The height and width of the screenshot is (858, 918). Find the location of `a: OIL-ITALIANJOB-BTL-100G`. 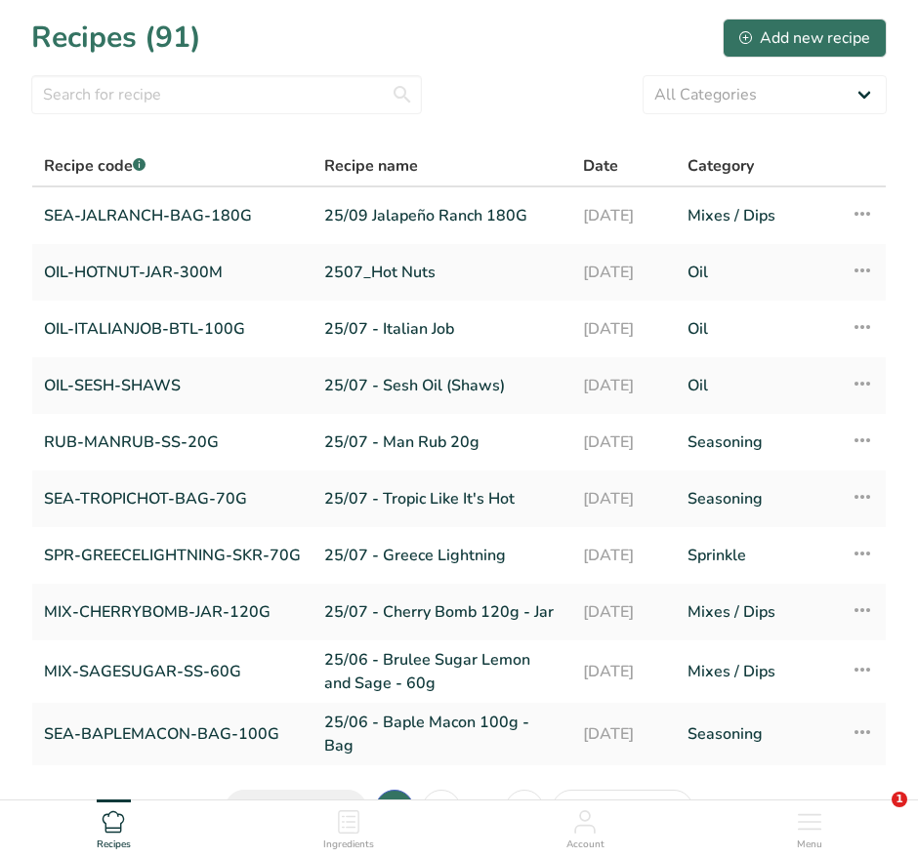

a: OIL-ITALIANJOB-BTL-100G is located at coordinates (172, 329).